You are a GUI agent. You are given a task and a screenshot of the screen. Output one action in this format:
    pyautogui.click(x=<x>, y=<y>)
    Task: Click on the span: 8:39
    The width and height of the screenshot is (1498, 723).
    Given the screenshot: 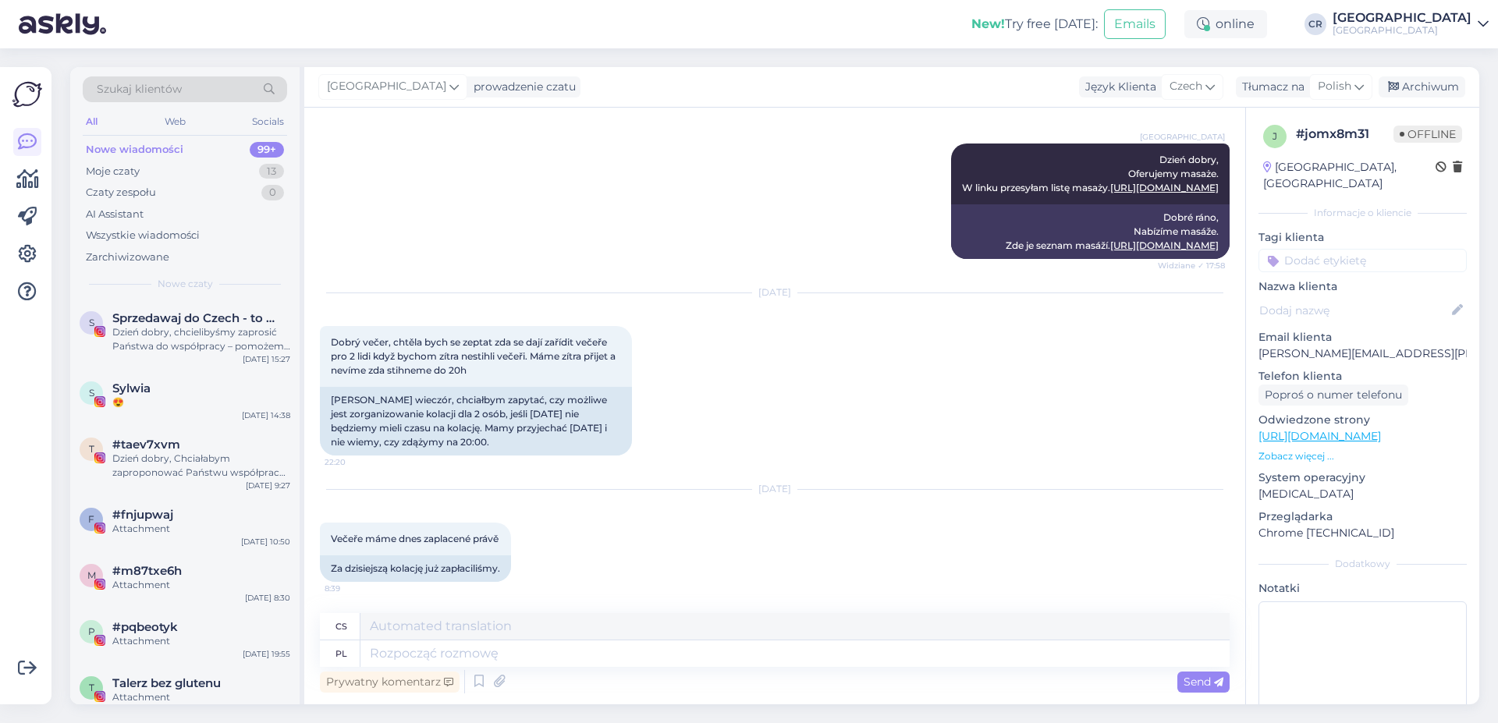 What is the action you would take?
    pyautogui.click(x=353, y=588)
    